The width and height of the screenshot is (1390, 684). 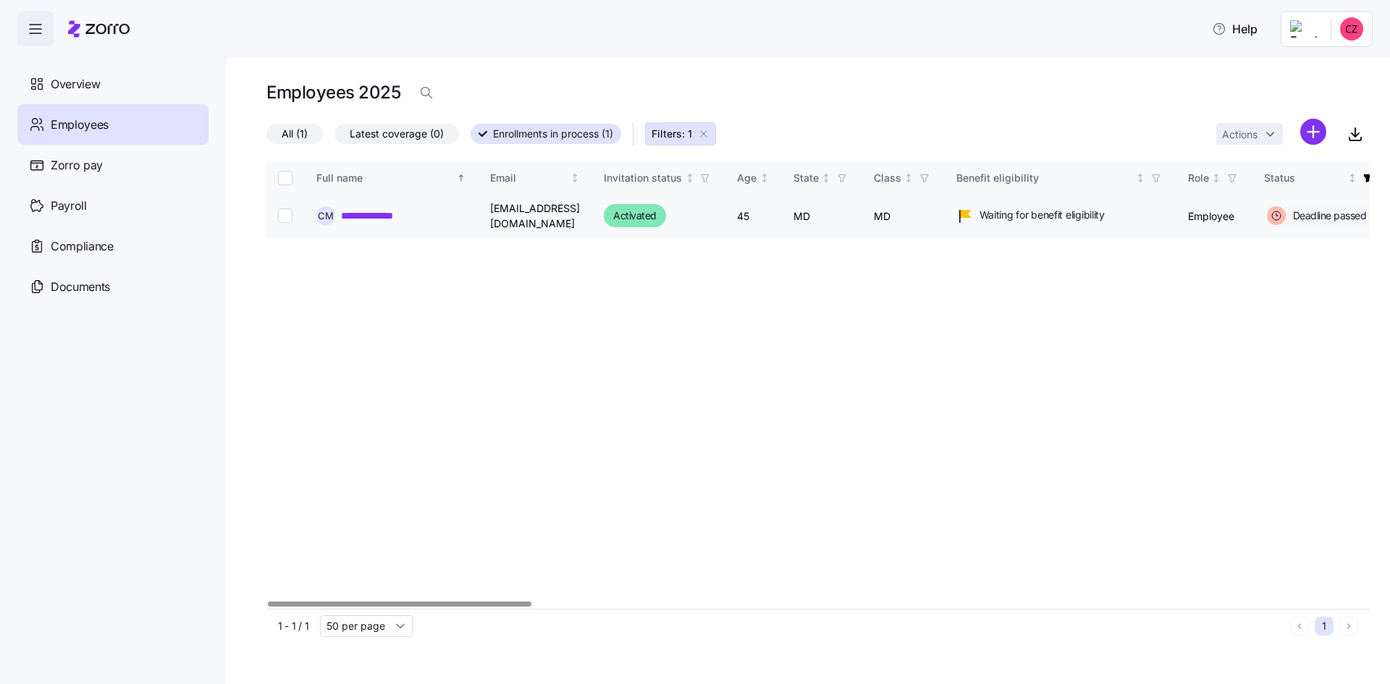 I want to click on th: EmailNot sorted, so click(x=535, y=178).